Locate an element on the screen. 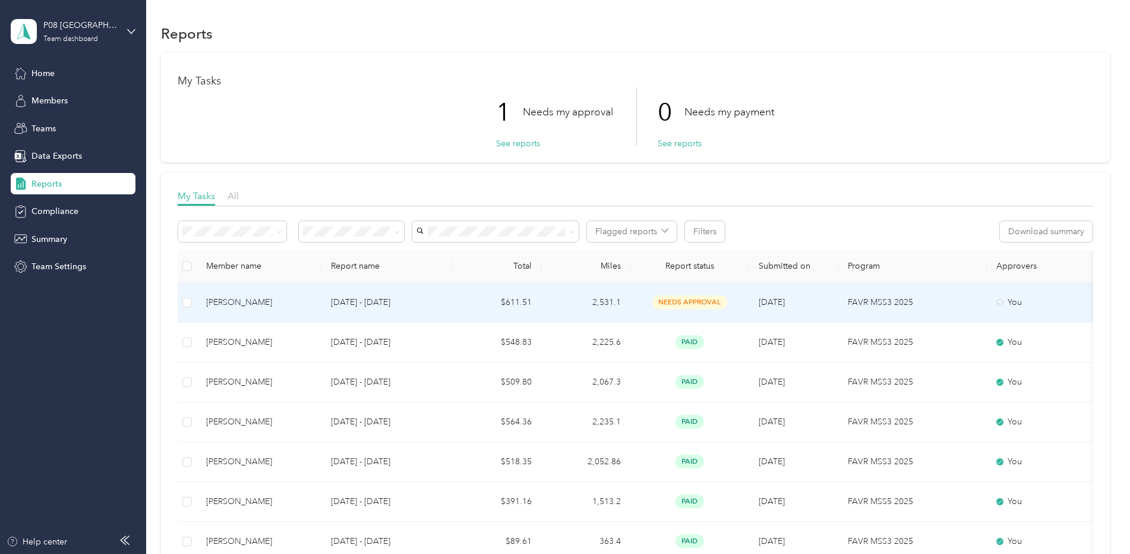  h1: My Tasks is located at coordinates (635, 81).